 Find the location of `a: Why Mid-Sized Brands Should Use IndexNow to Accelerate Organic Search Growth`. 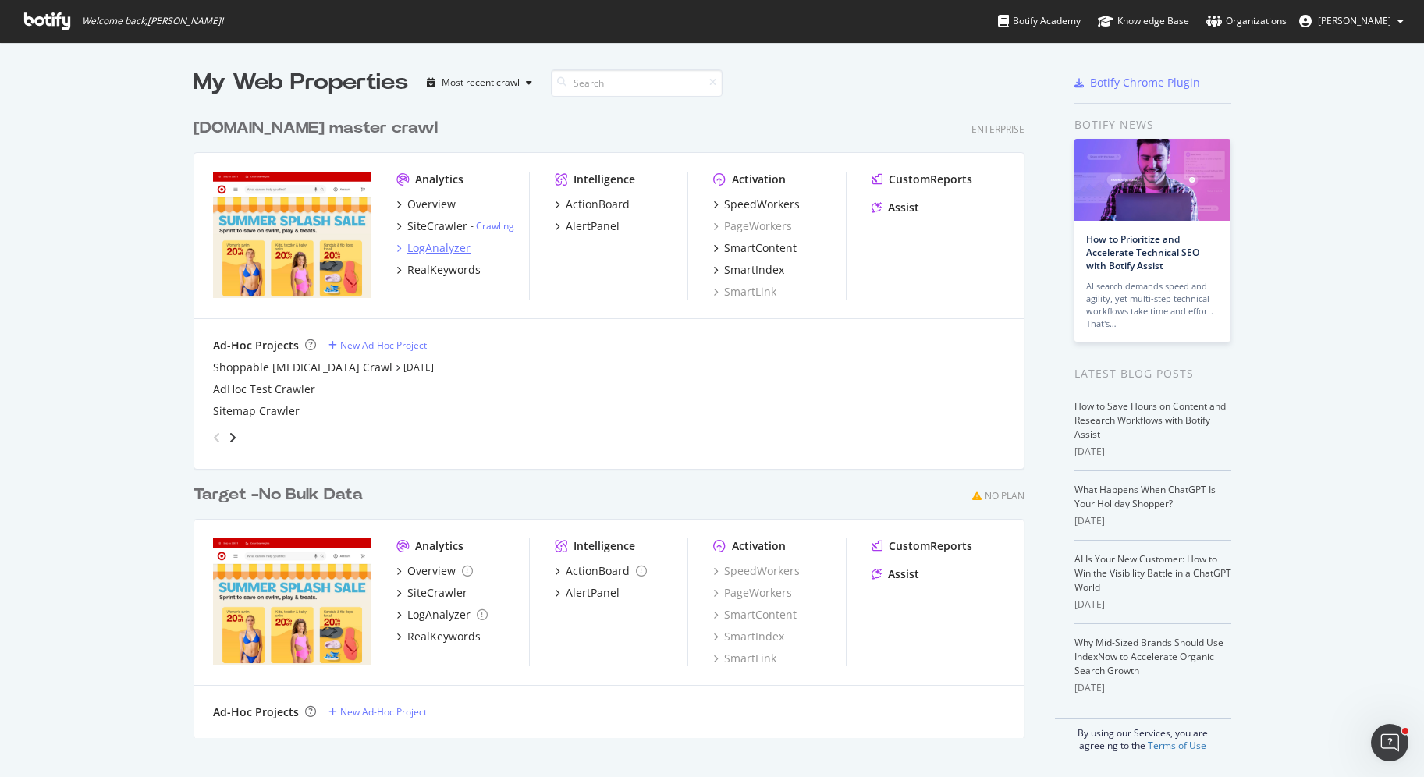

a: Why Mid-Sized Brands Should Use IndexNow to Accelerate Organic Search Growth is located at coordinates (1148, 656).